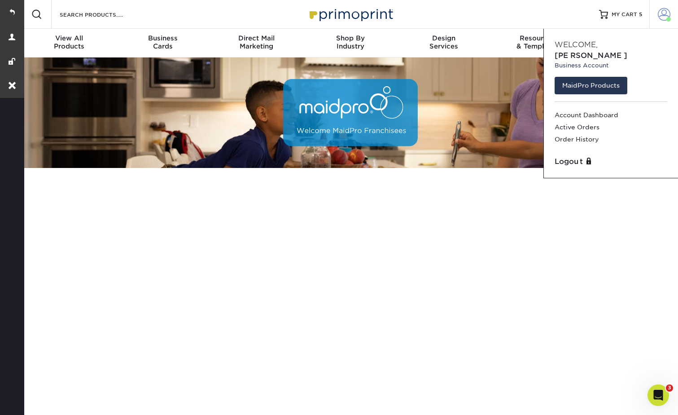 The image size is (678, 415). Describe the element at coordinates (69, 38) in the screenshot. I see `span: View All` at that location.